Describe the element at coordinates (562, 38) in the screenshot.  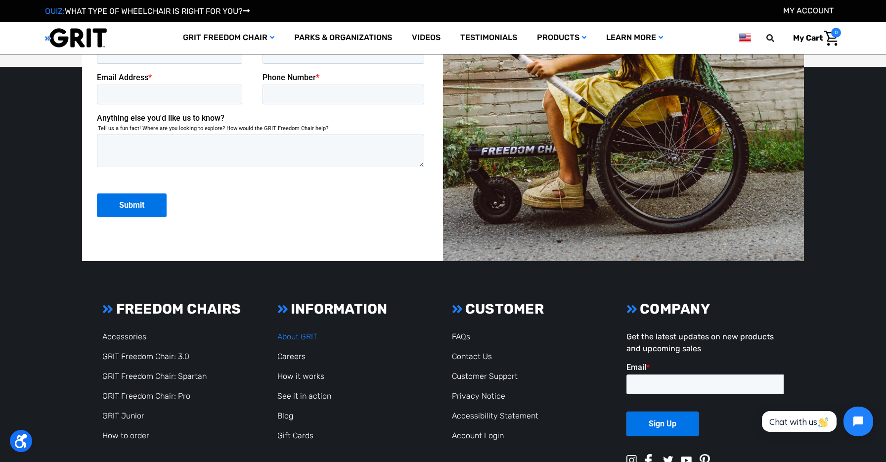
I see `a: Products` at that location.